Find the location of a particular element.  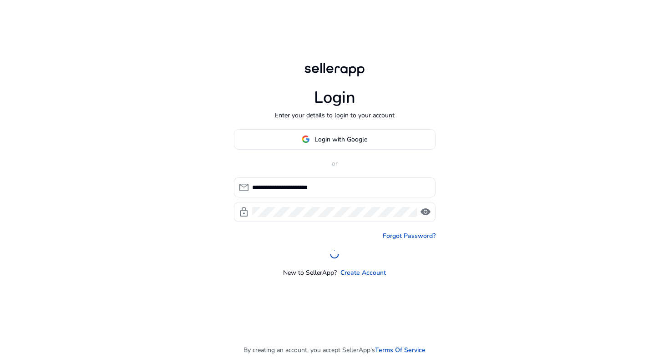

img: google-logo.svg is located at coordinates (306, 139).